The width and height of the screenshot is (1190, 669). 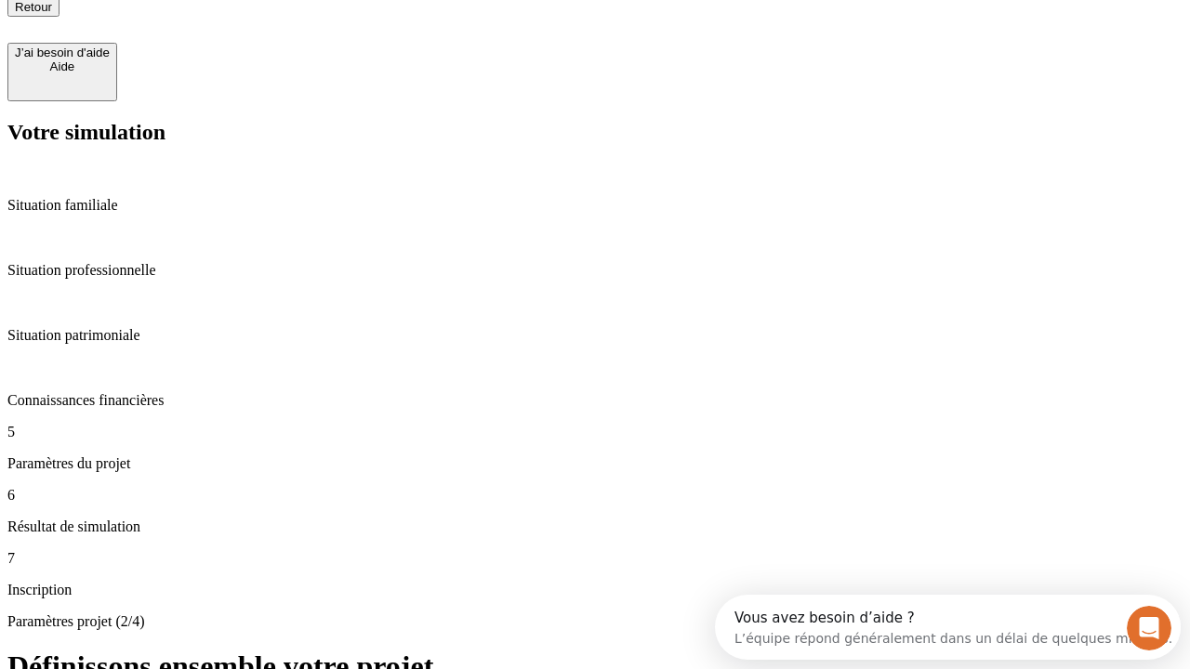 I want to click on p: 5, so click(x=595, y=432).